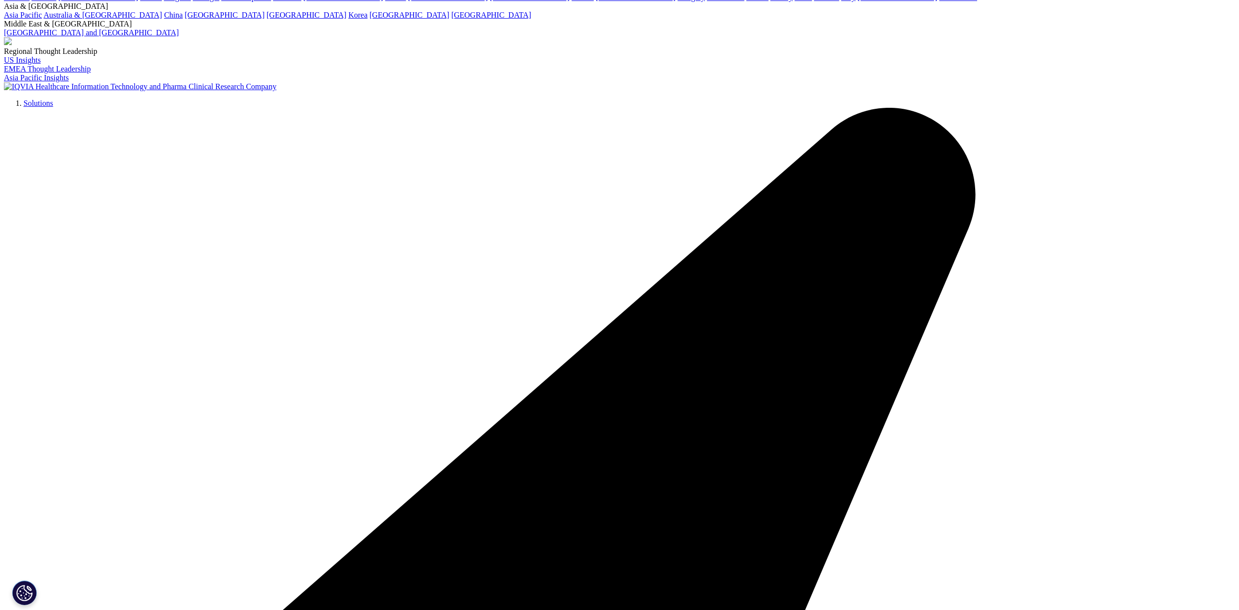 Image resolution: width=1239 pixels, height=610 pixels. Describe the element at coordinates (173, 15) in the screenshot. I see `a: China` at that location.